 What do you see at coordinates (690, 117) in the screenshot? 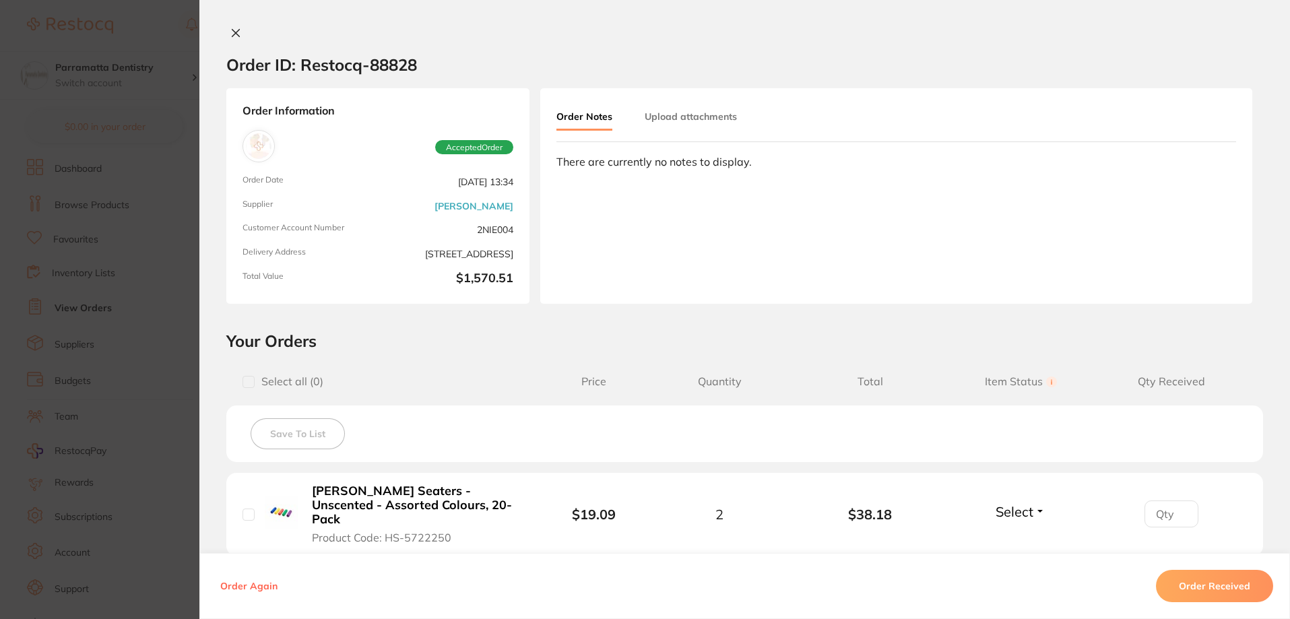
I see `button: Upload attachments` at bounding box center [690, 117].